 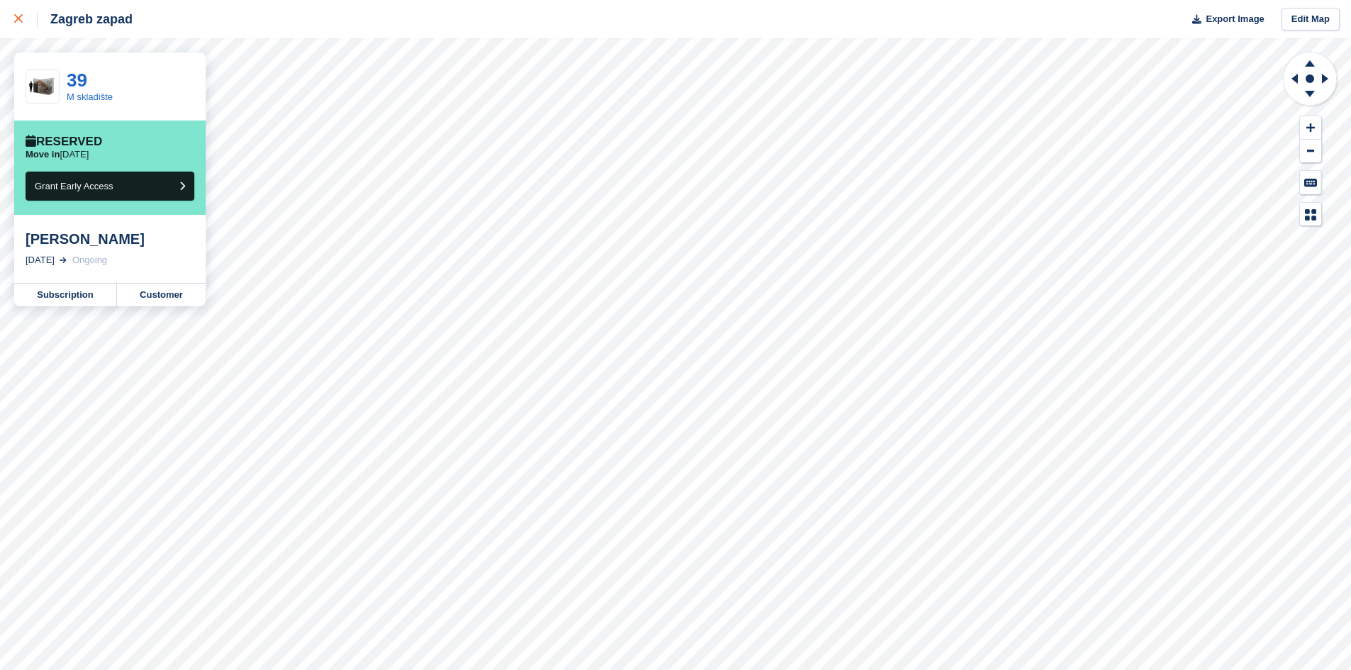 What do you see at coordinates (89, 96) in the screenshot?
I see `a: M skladište` at bounding box center [89, 96].